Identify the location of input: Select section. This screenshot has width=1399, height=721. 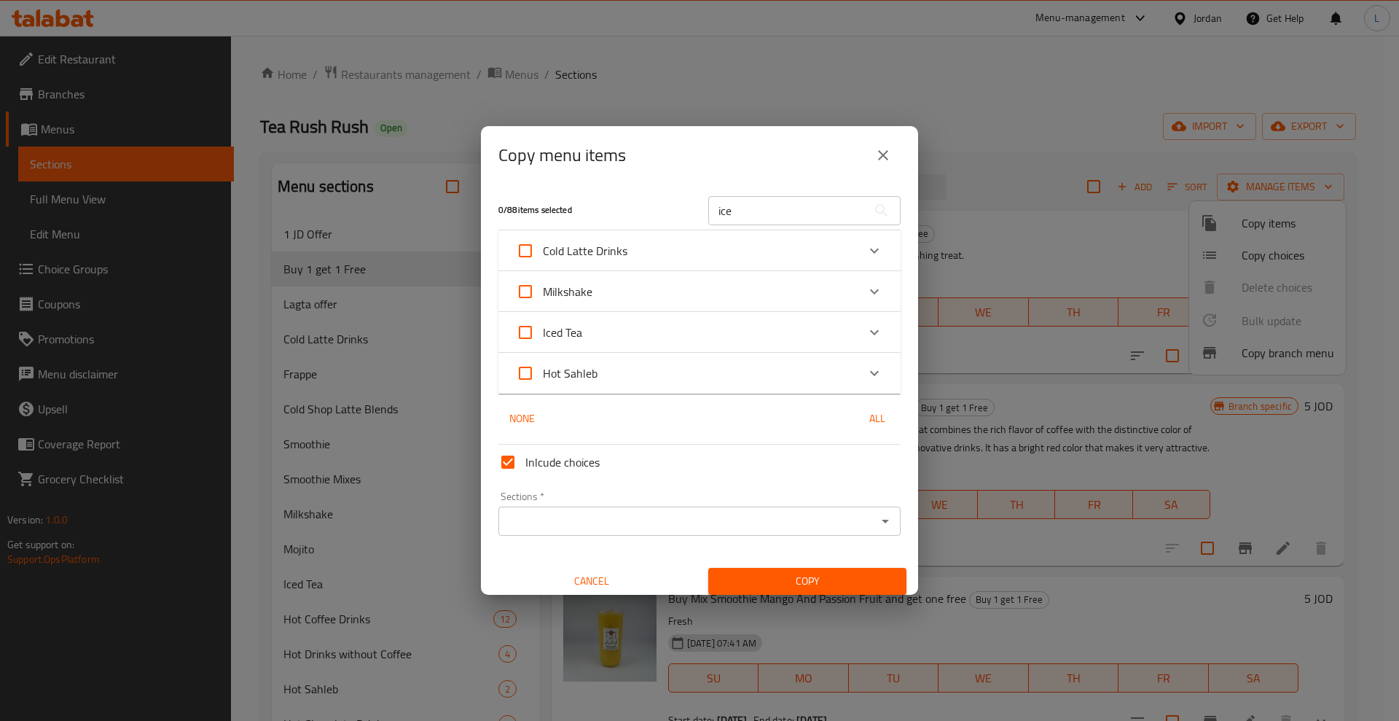
(687, 521).